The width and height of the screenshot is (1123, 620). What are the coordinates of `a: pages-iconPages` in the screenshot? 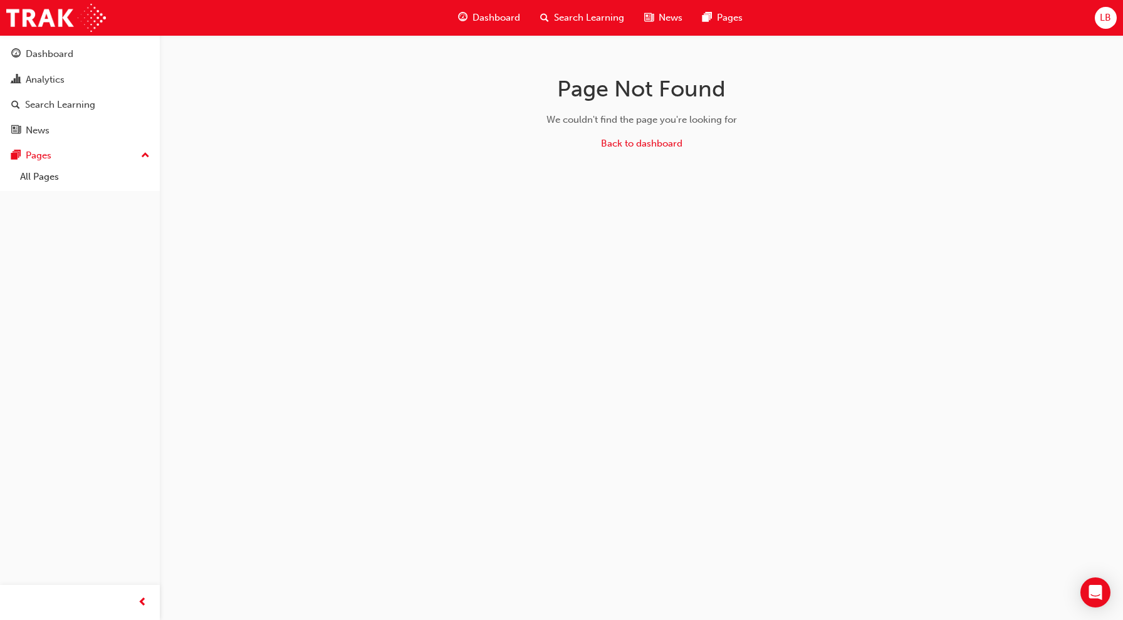 It's located at (722, 18).